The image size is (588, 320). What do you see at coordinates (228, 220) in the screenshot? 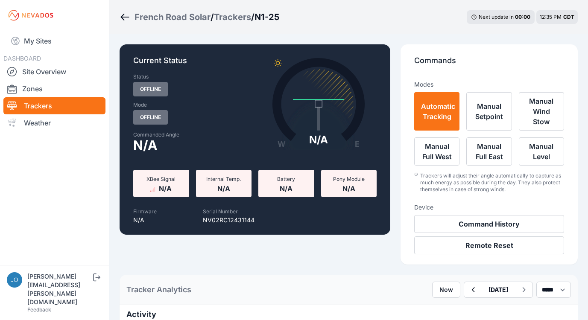
I see `p: NV02RC12431144` at bounding box center [228, 220].